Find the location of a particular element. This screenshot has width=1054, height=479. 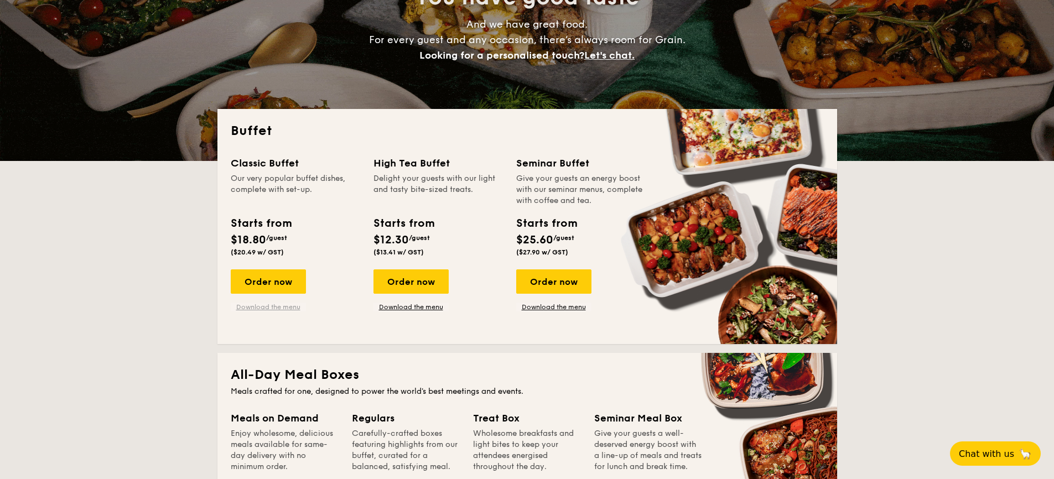

span: $18.80 is located at coordinates (248, 240).